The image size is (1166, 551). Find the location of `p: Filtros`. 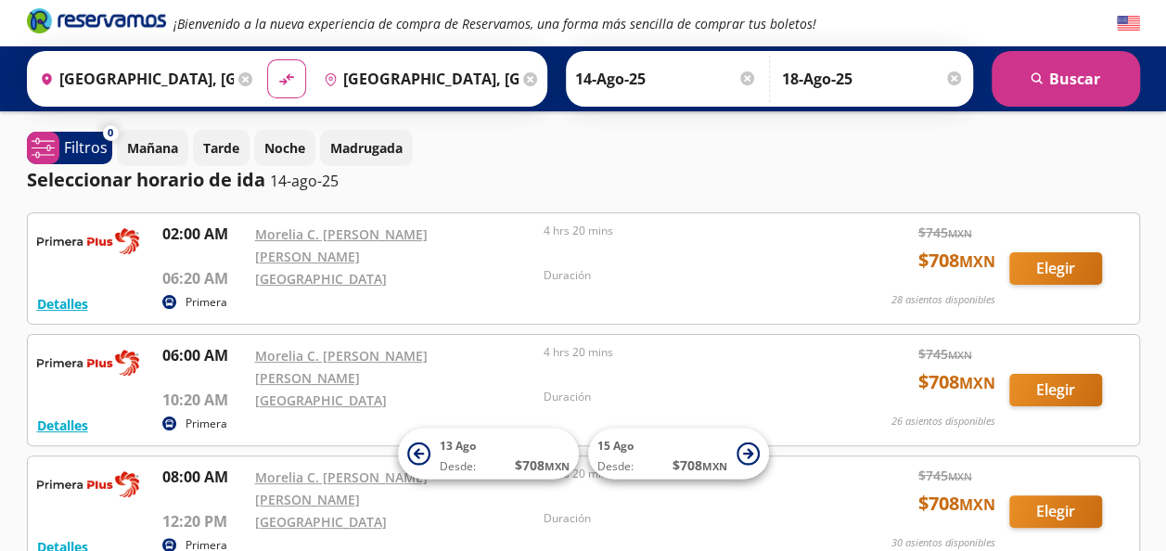

p: Filtros is located at coordinates (85, 147).